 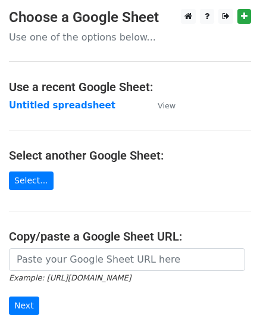 I want to click on a: Select..., so click(x=31, y=180).